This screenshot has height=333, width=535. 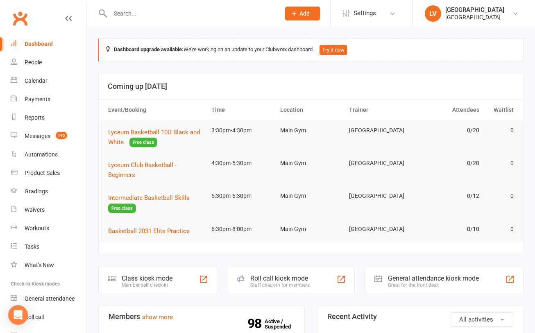 I want to click on th: Location, so click(x=311, y=110).